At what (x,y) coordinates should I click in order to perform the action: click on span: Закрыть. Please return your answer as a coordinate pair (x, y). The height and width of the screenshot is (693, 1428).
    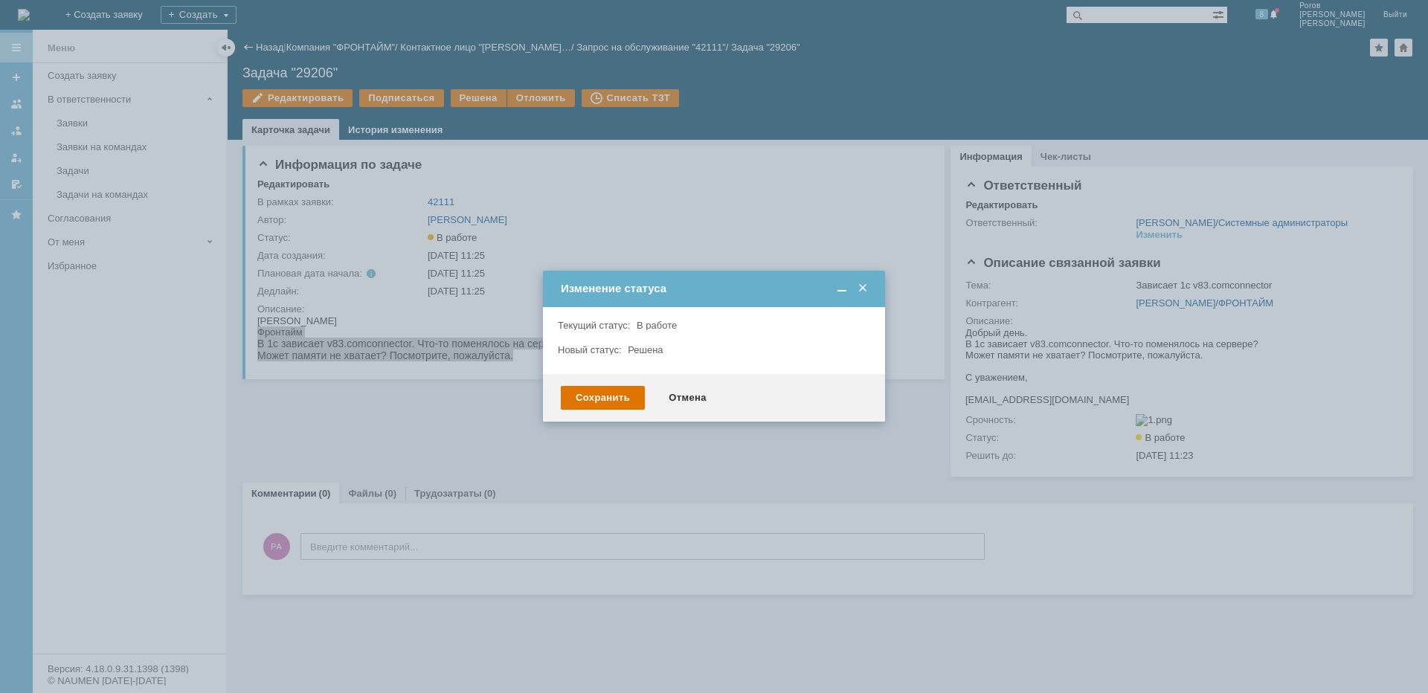
    Looking at the image, I should click on (863, 289).